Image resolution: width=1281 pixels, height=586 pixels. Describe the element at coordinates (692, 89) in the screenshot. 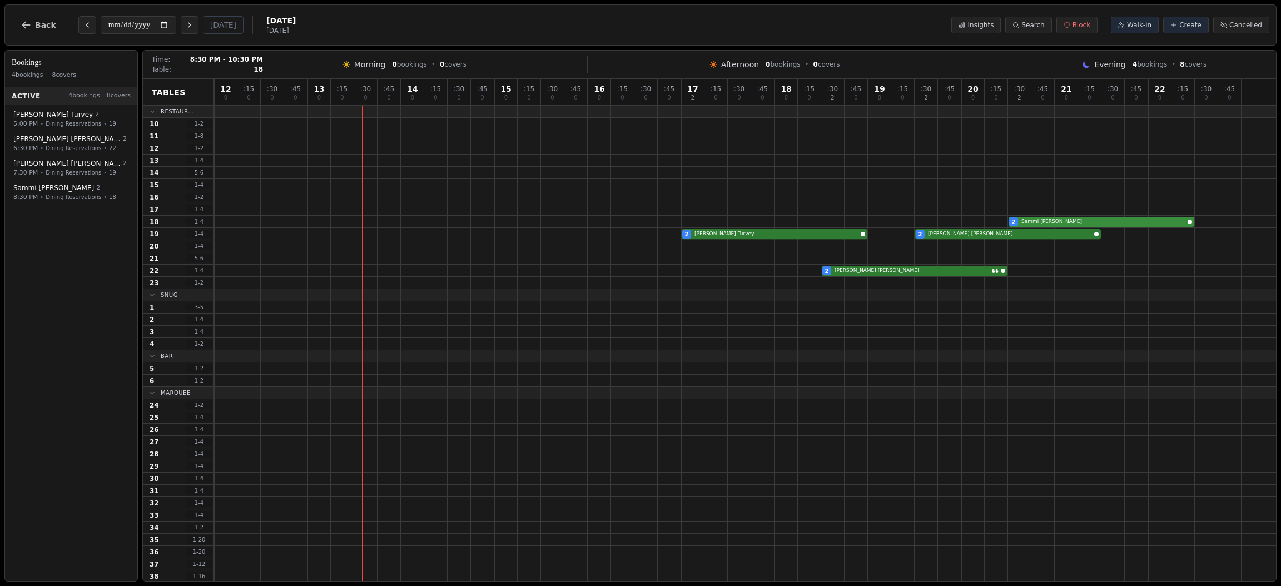

I see `span: 17` at that location.